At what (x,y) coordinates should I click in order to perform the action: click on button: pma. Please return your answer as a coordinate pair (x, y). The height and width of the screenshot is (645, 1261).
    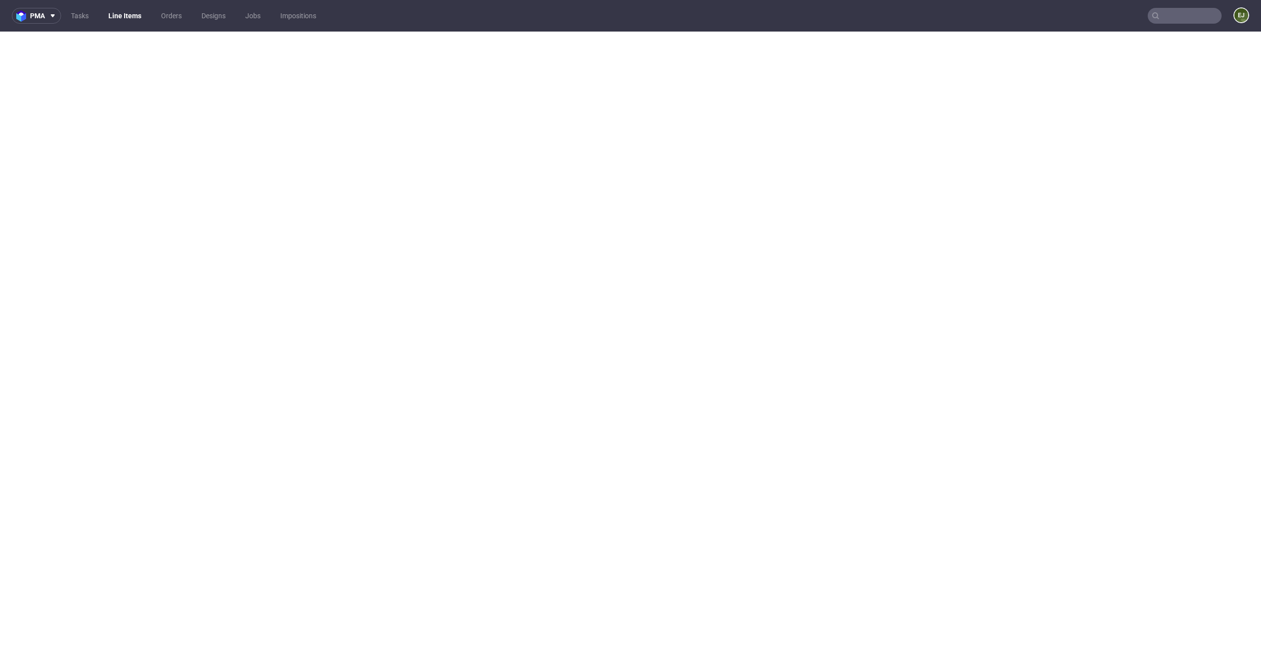
    Looking at the image, I should click on (36, 16).